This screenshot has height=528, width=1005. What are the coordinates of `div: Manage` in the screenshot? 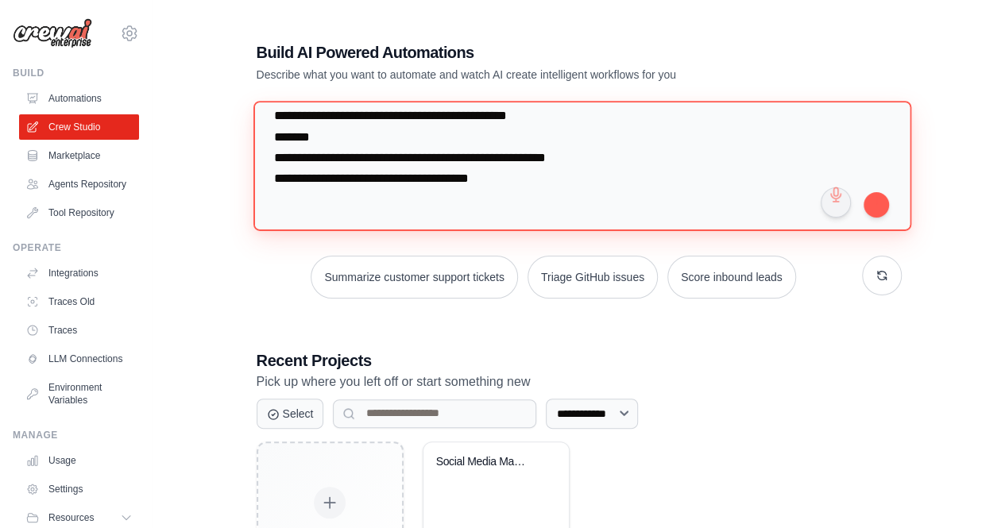 It's located at (75, 435).